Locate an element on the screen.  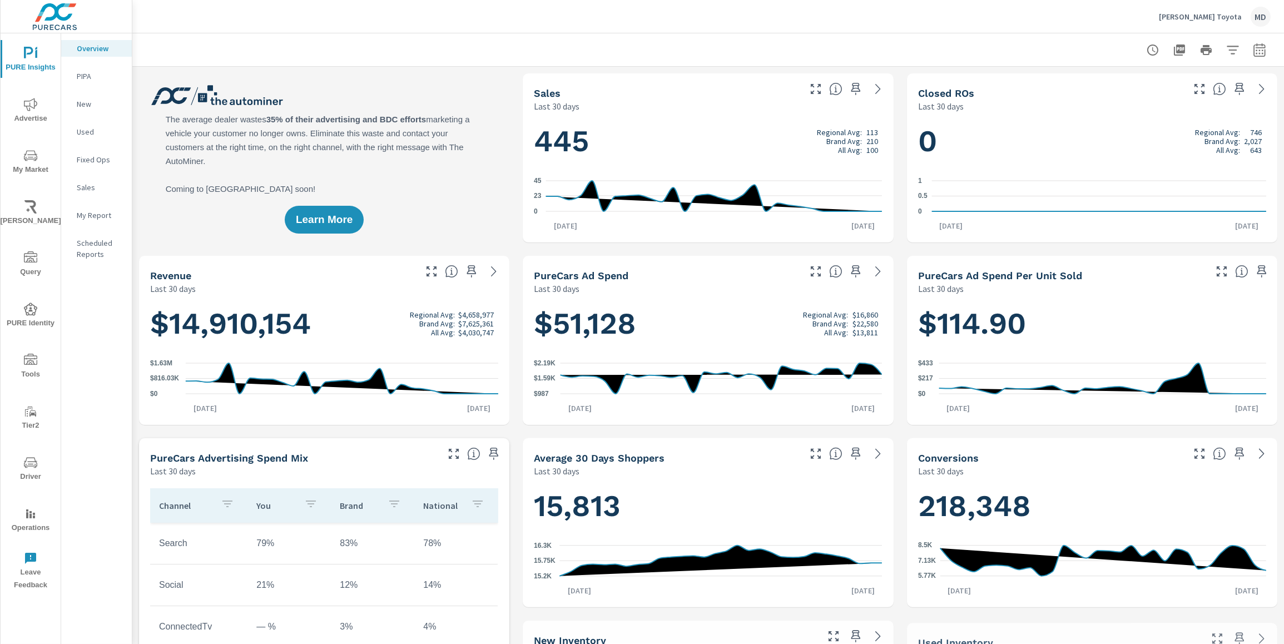
p: 643 is located at coordinates (1256, 150).